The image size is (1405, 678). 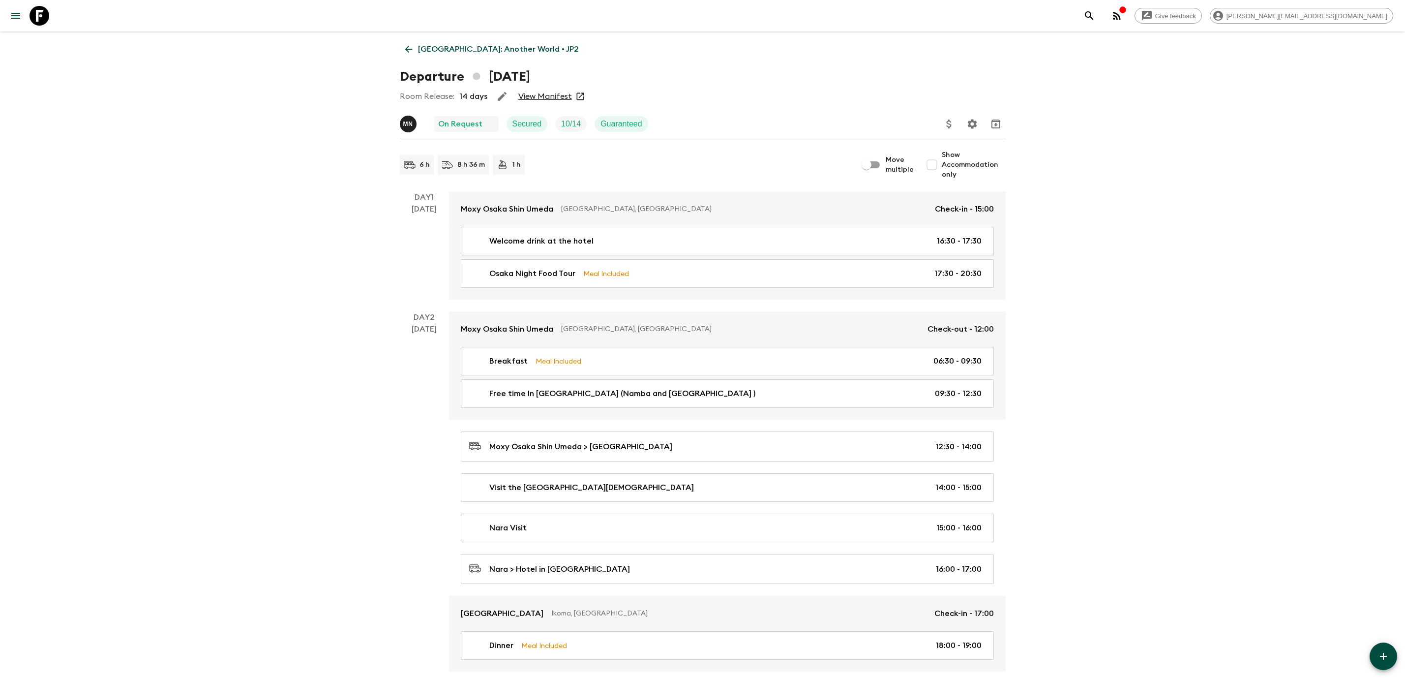 What do you see at coordinates (408, 124) in the screenshot?
I see `p: M N` at bounding box center [408, 124].